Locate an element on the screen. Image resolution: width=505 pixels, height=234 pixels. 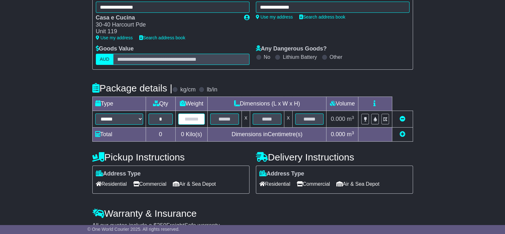
td: Dimensions in Centimetre(s) is located at coordinates (267, 134).